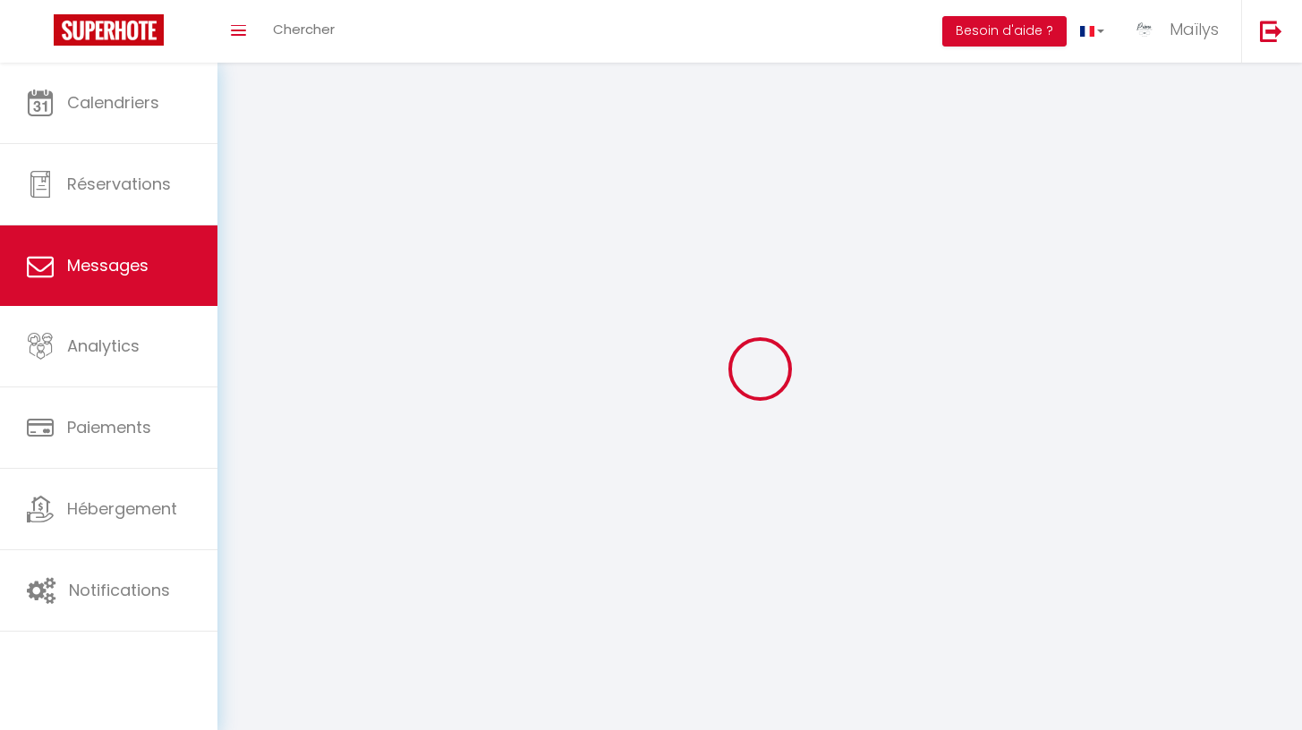 The height and width of the screenshot is (730, 1302). What do you see at coordinates (1193, 29) in the screenshot?
I see `span: Maïlys` at bounding box center [1193, 29].